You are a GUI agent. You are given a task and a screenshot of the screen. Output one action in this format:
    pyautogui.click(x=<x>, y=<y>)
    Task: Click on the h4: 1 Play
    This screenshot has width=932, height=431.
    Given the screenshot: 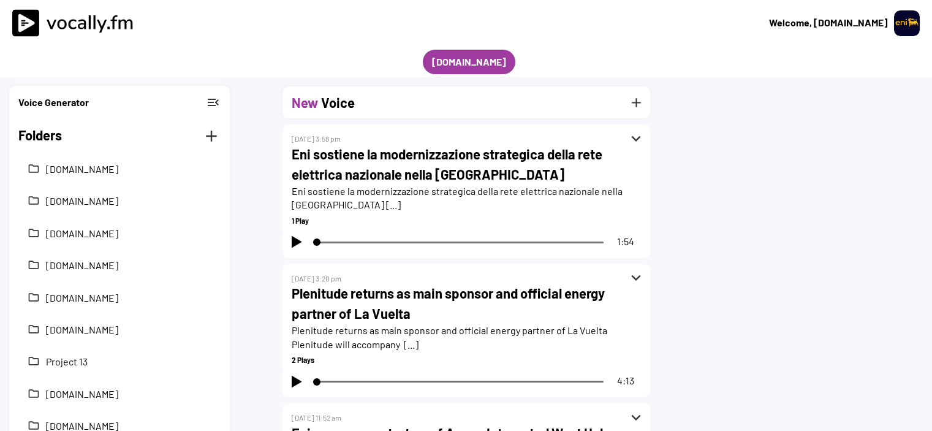 What is the action you would take?
    pyautogui.click(x=300, y=220)
    